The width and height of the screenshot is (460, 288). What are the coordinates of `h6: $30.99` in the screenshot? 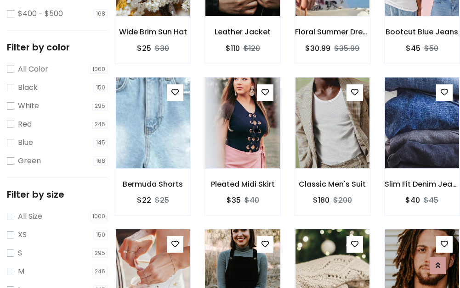 It's located at (317, 48).